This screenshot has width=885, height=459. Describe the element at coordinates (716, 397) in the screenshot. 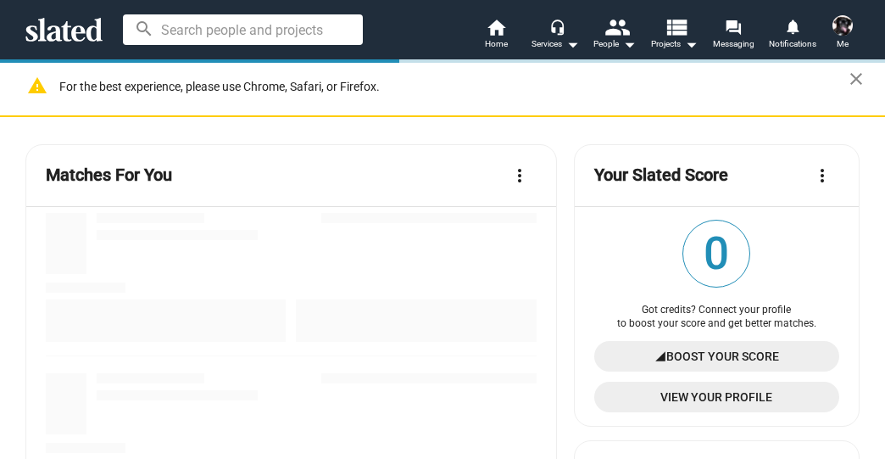

I see `a: View Your Profile` at that location.